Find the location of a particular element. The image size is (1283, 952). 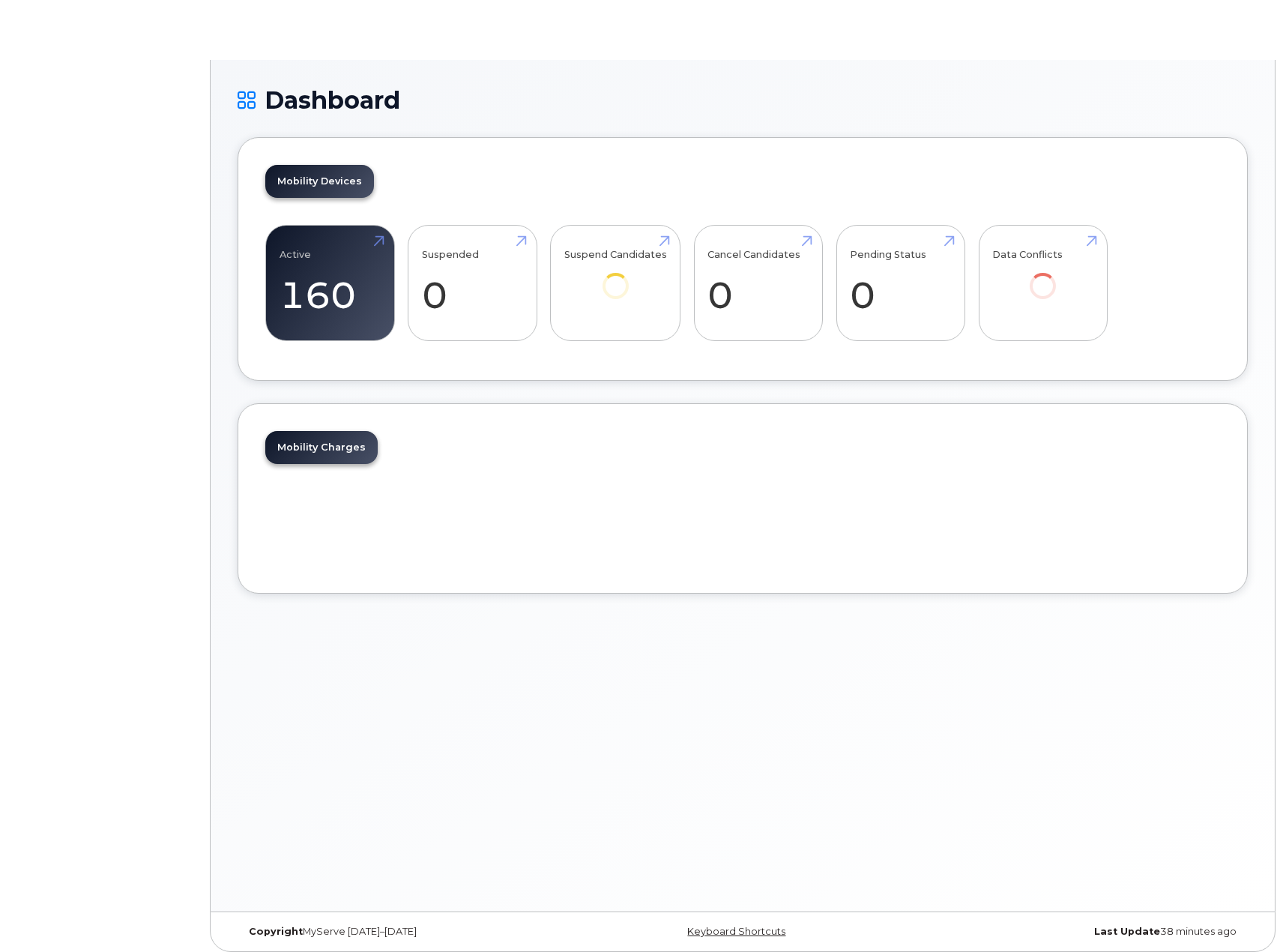

a: Keyboard Shortcuts is located at coordinates (736, 931).